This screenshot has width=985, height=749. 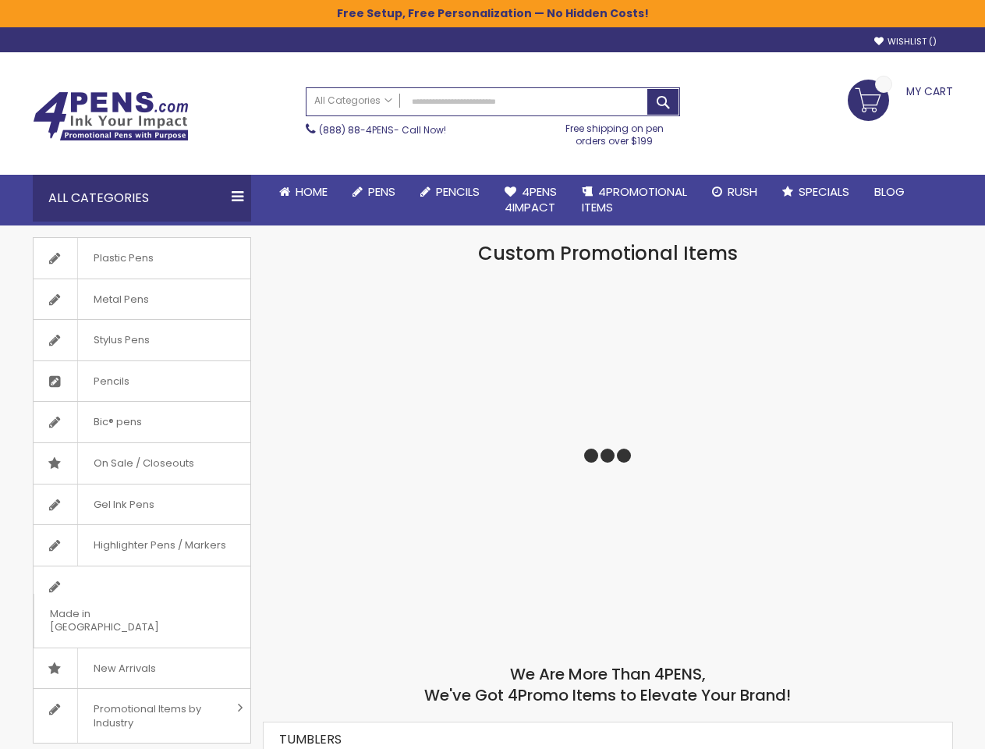 What do you see at coordinates (142, 505) in the screenshot?
I see `a: Gel Ink Pens` at bounding box center [142, 505].